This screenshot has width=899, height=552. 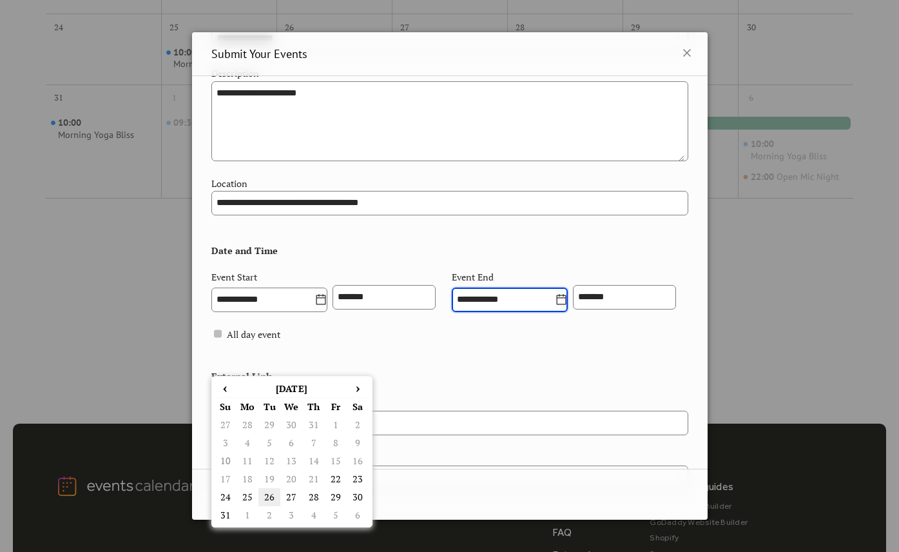 I want to click on td: 24, so click(x=226, y=497).